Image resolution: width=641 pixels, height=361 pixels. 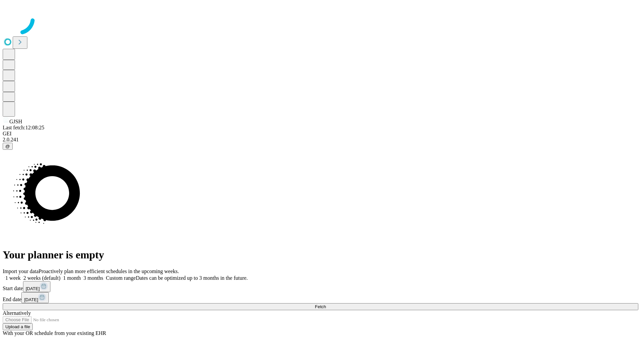 What do you see at coordinates (54, 333) in the screenshot?
I see `span: With your OR schedule from your existing EHR` at bounding box center [54, 333].